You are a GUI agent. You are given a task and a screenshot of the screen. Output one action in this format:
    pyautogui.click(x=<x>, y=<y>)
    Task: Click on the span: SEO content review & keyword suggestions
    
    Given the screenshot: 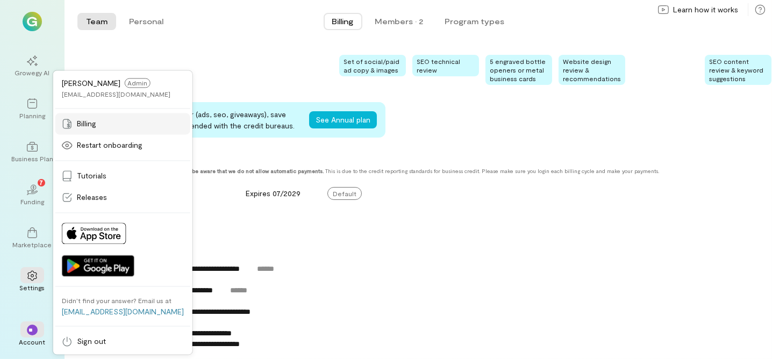 What is the action you would take?
    pyautogui.click(x=736, y=70)
    